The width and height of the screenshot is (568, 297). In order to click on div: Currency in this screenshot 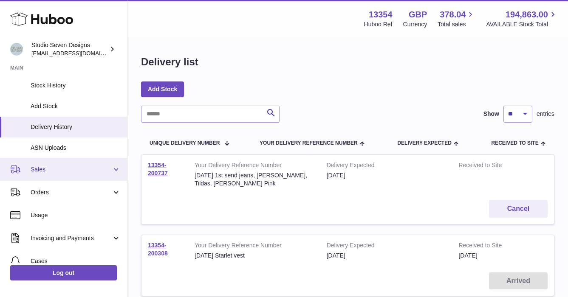, I will do `click(415, 24)`.